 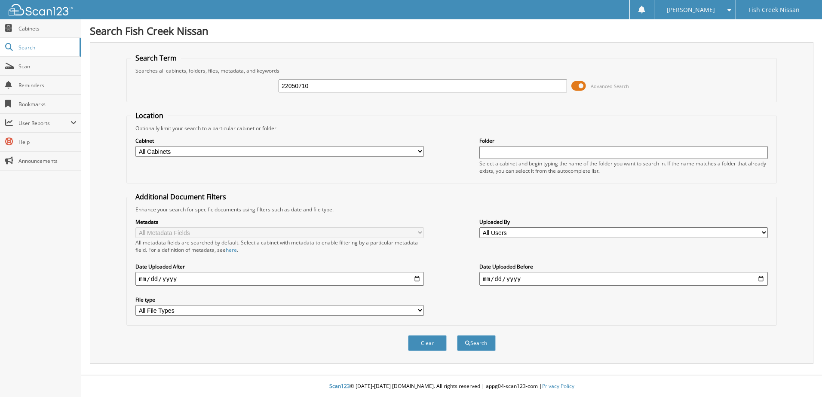 I want to click on span: Help, so click(x=47, y=142).